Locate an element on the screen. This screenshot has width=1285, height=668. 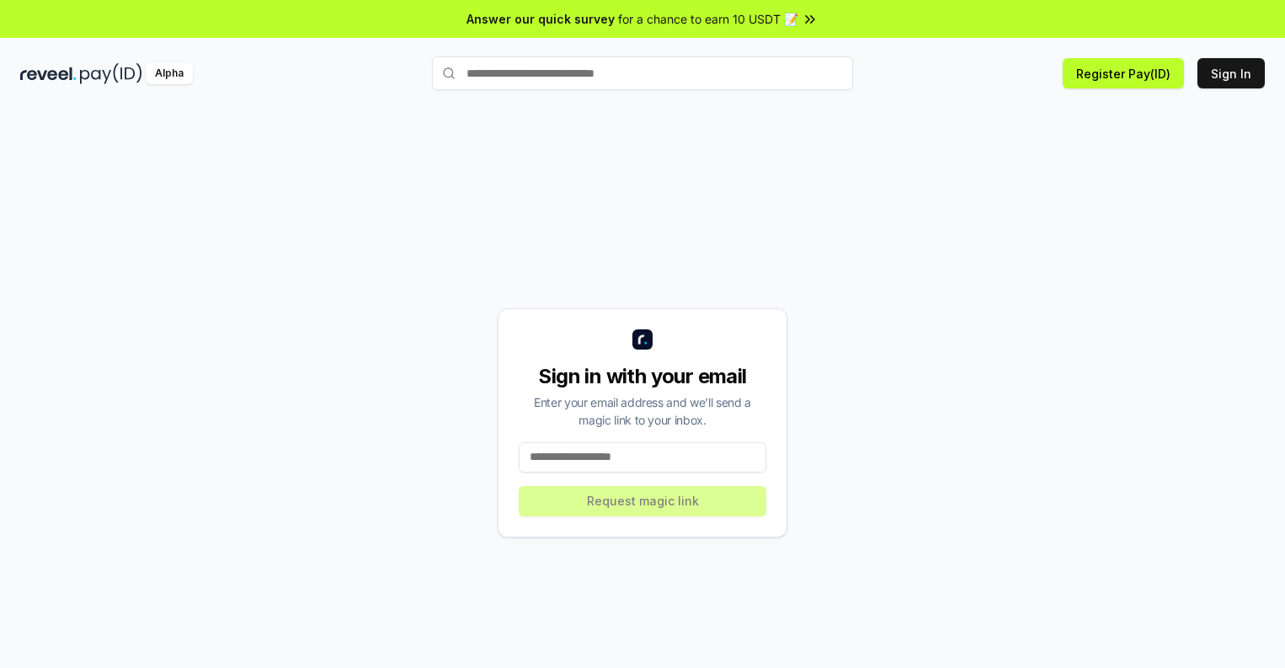
div: Enter your email address and we’ll send a magic link to your inbox. is located at coordinates (643, 411).